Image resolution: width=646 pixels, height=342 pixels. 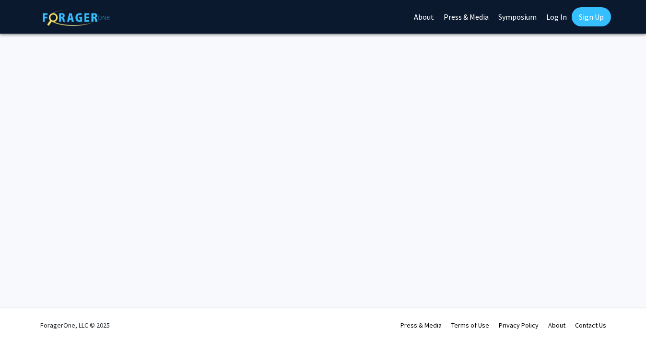 What do you see at coordinates (591, 17) in the screenshot?
I see `a: Sign Up` at bounding box center [591, 17].